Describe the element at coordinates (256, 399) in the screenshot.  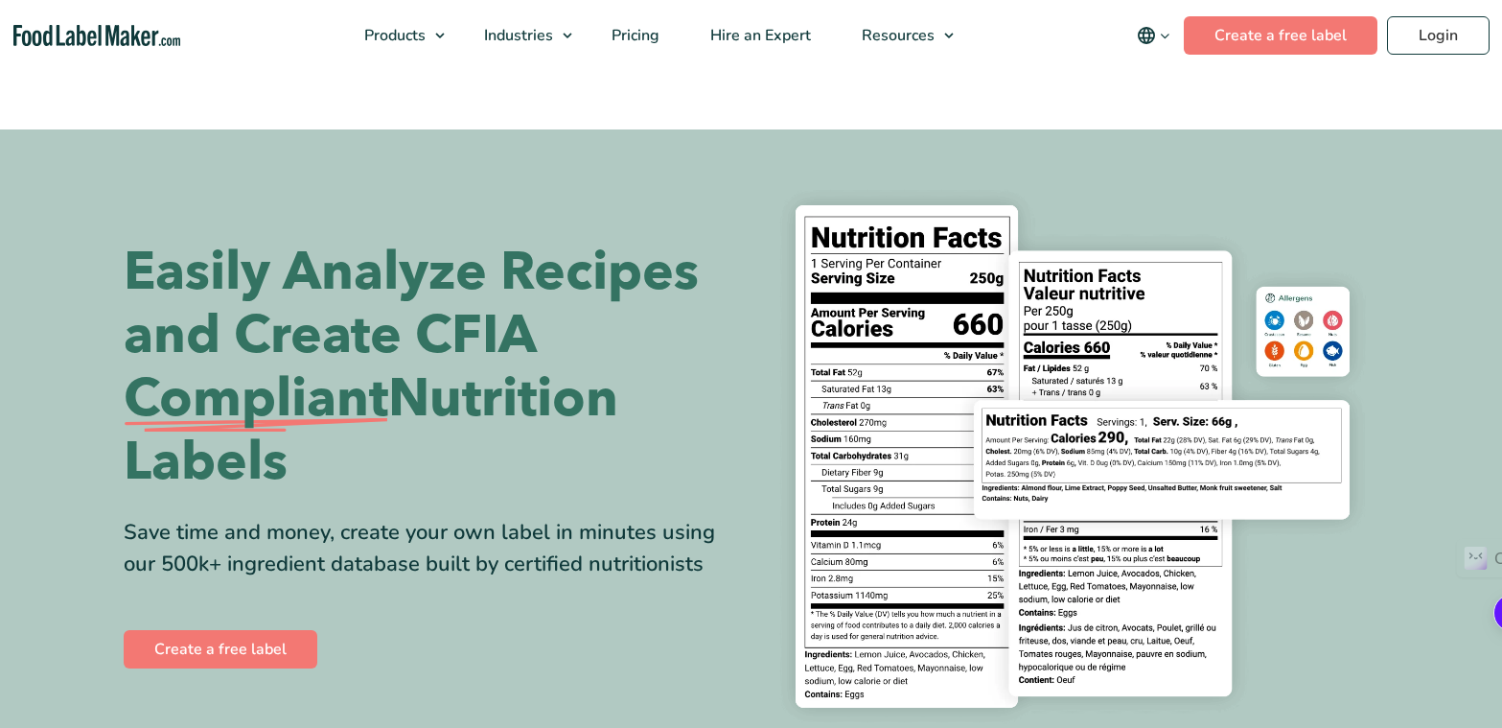
I see `span: Compliant` at that location.